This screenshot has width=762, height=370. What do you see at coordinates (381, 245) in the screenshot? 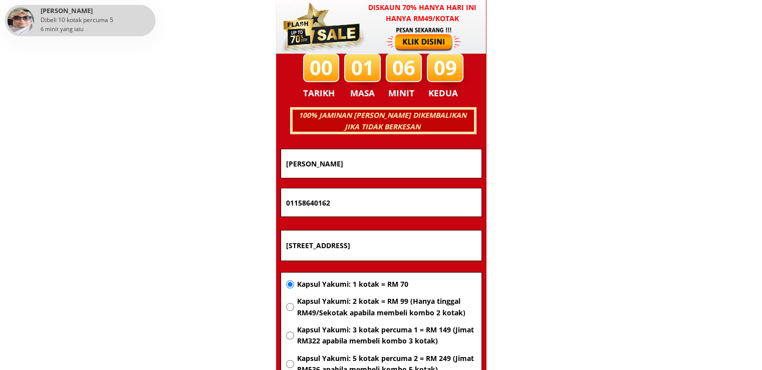
I see `input: Alamat` at bounding box center [381, 245].